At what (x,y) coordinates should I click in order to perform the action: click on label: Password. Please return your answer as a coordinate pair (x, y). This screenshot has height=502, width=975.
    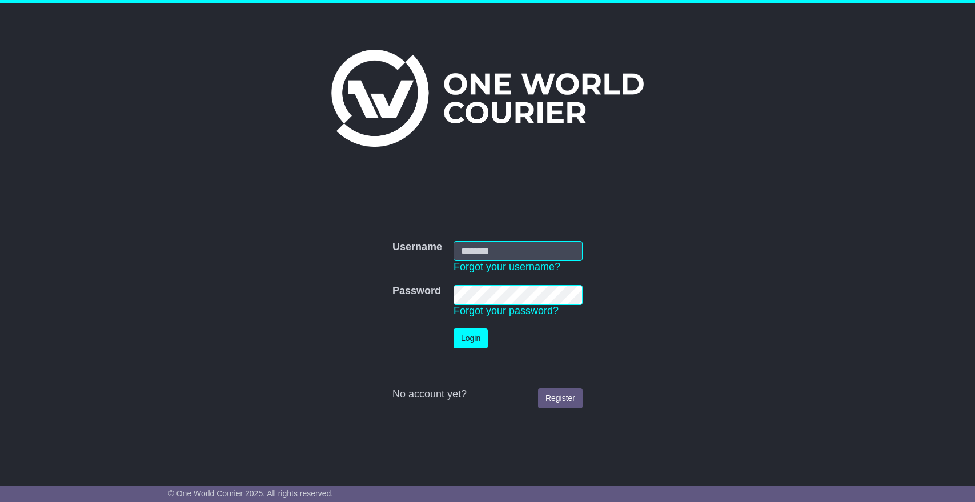
    Looking at the image, I should click on (416, 291).